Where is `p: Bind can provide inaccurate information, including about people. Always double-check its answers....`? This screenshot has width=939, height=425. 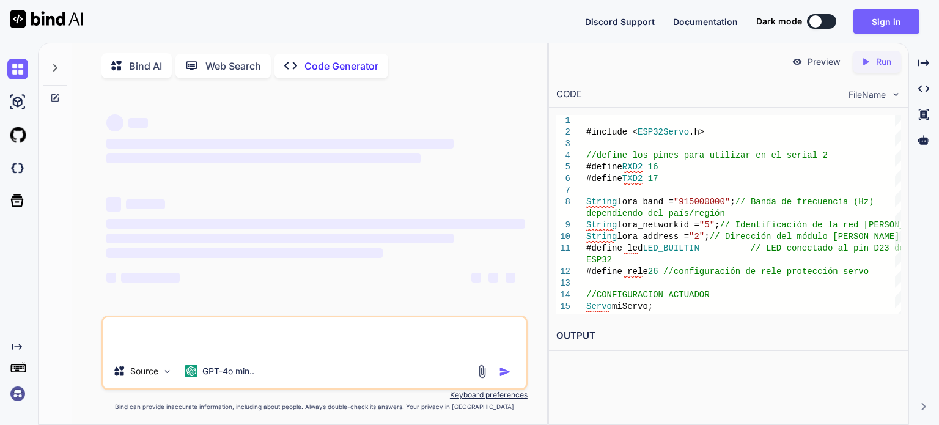 p: Bind can provide inaccurate information, including about people. Always double-check its answers.... is located at coordinates (314, 406).